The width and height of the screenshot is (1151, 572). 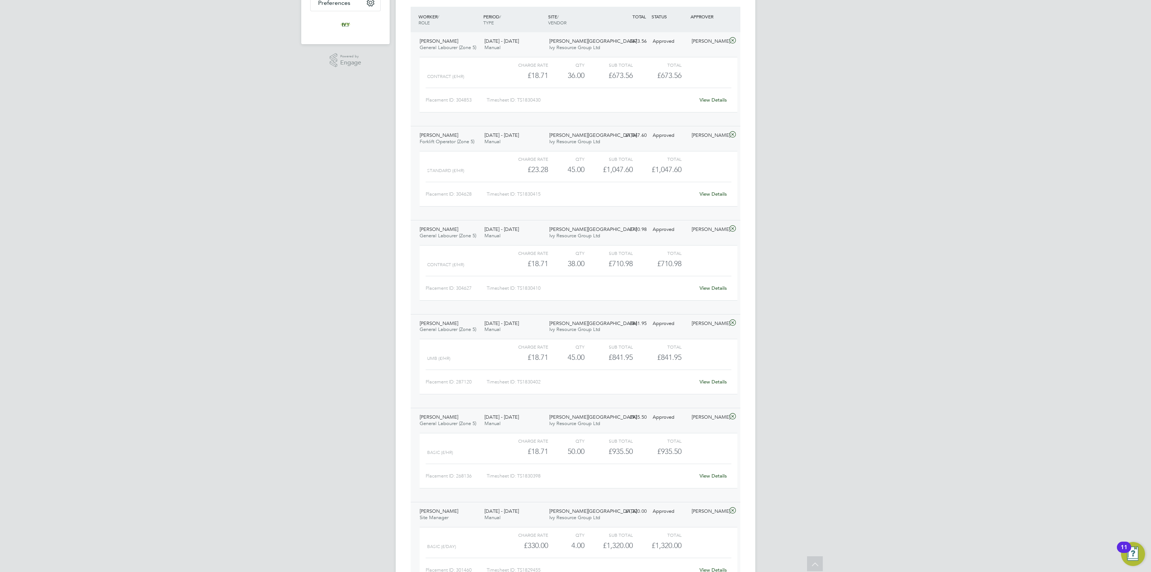 What do you see at coordinates (524, 545) in the screenshot?
I see `div: £330.00` at bounding box center [524, 545].